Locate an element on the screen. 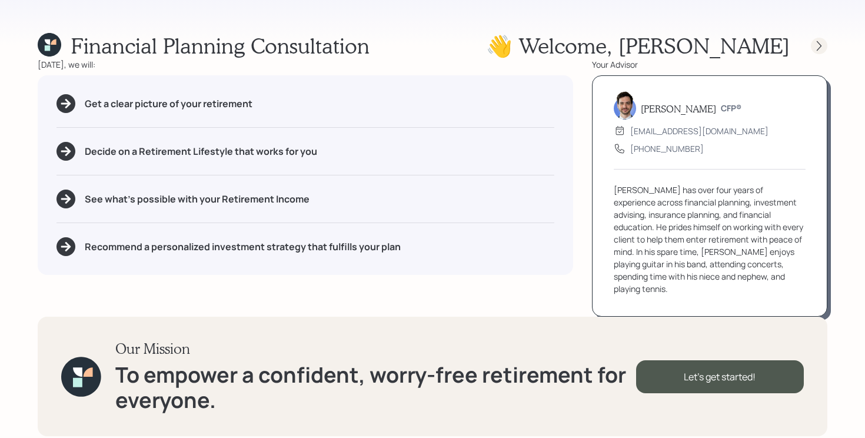 This screenshot has width=865, height=438. h5: Decide on a Retirement Lifestyle that works for you is located at coordinates (201, 151).